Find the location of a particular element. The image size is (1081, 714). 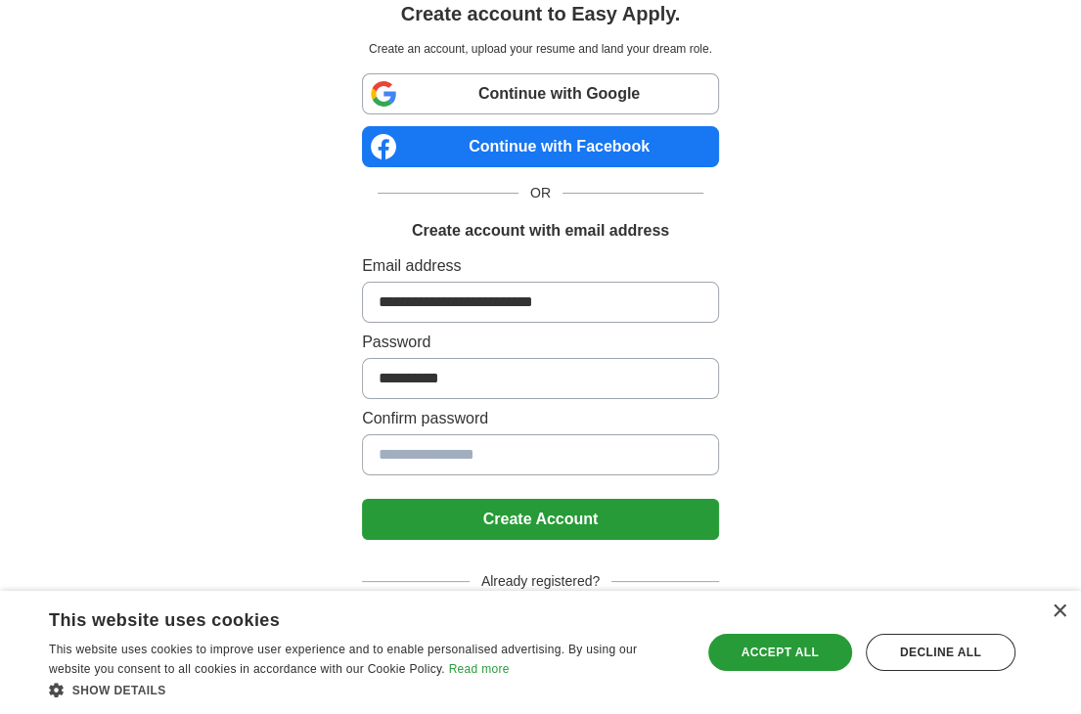

a: Read more, opens a new window is located at coordinates (479, 669).